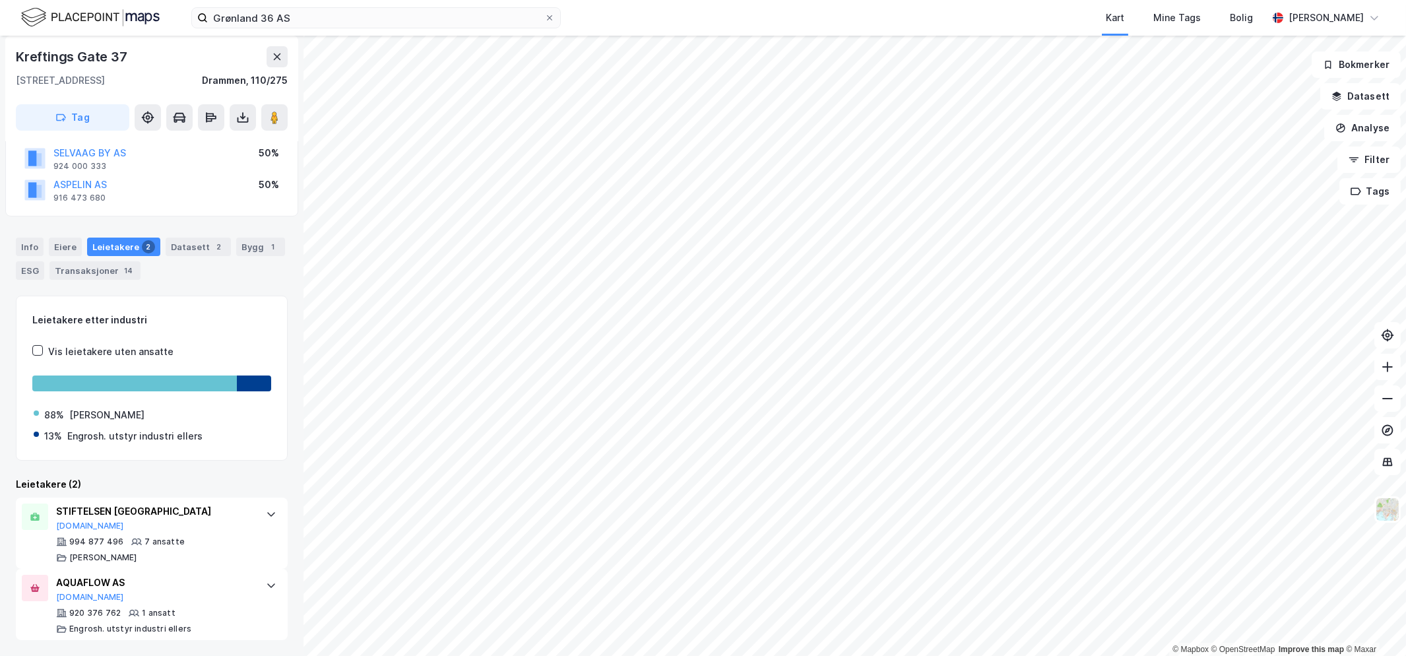 Image resolution: width=1406 pixels, height=656 pixels. I want to click on button: Bokmerker, so click(1356, 65).